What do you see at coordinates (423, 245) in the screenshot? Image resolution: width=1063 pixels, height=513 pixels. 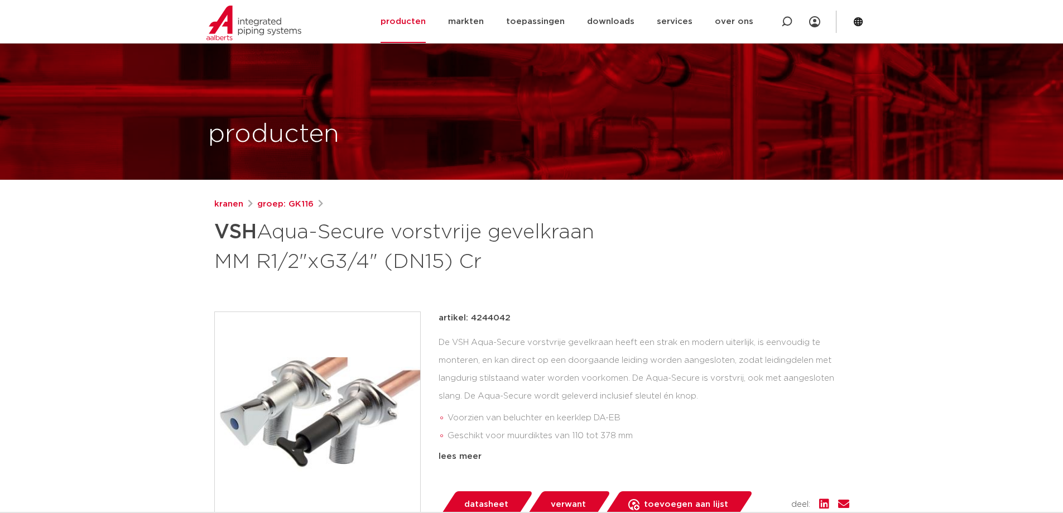 I see `h1: Aqua-Secure vorstvrije gevelkraan MM R1/2"xG3/4" (DN15) Cr` at bounding box center [423, 245].